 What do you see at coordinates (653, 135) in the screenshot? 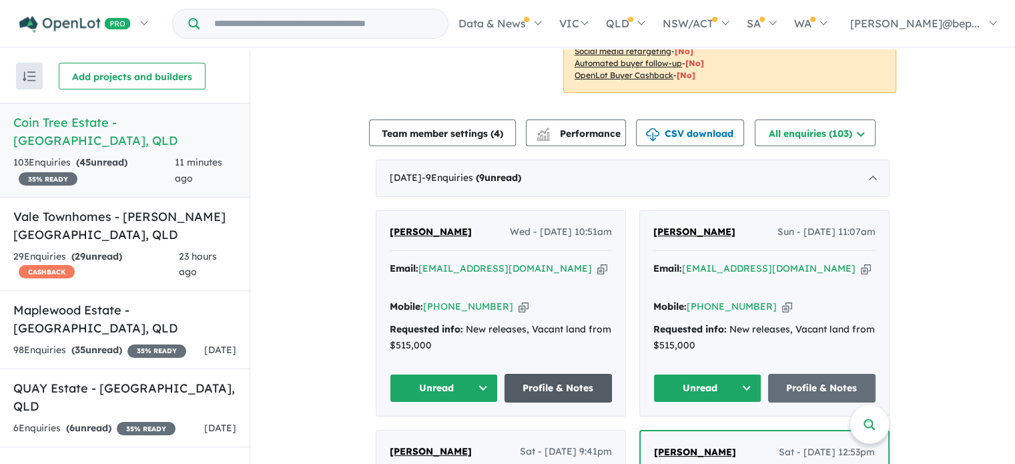
I see `img: download icon` at bounding box center [653, 135].